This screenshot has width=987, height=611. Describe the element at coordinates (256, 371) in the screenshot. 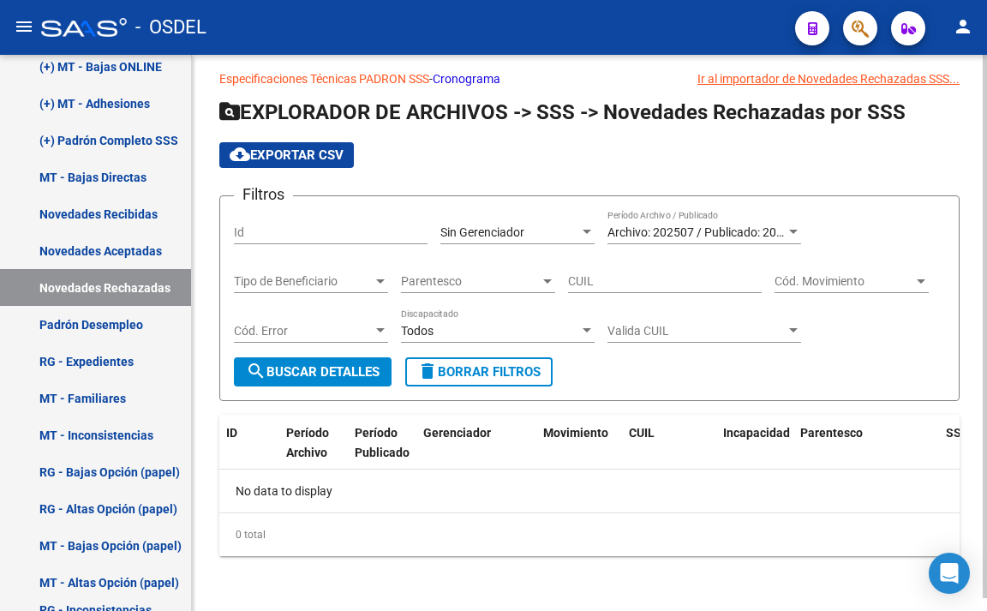

I see `mat-icon: search` at that location.